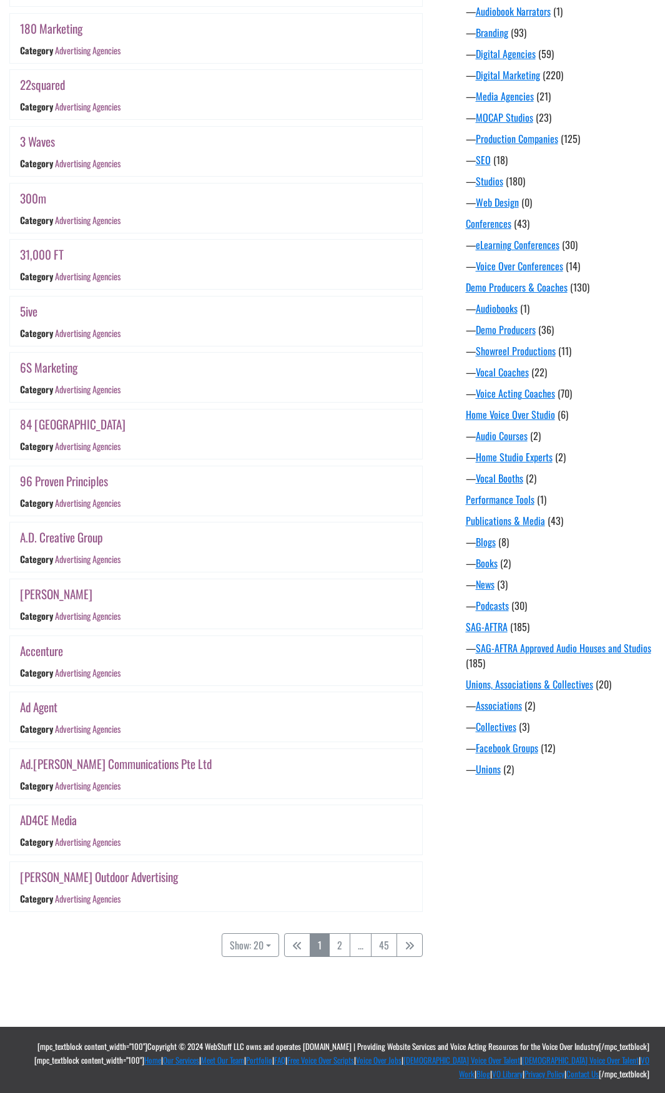  Describe the element at coordinates (515, 393) in the screenshot. I see `a: Voice Acting Coaches` at that location.